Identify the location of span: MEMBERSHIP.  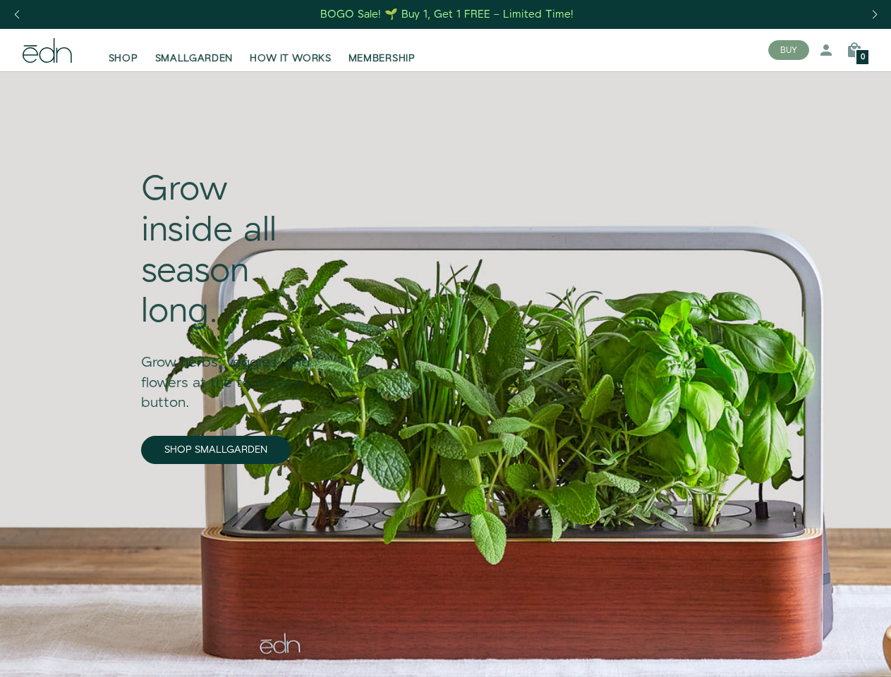
(382, 59).